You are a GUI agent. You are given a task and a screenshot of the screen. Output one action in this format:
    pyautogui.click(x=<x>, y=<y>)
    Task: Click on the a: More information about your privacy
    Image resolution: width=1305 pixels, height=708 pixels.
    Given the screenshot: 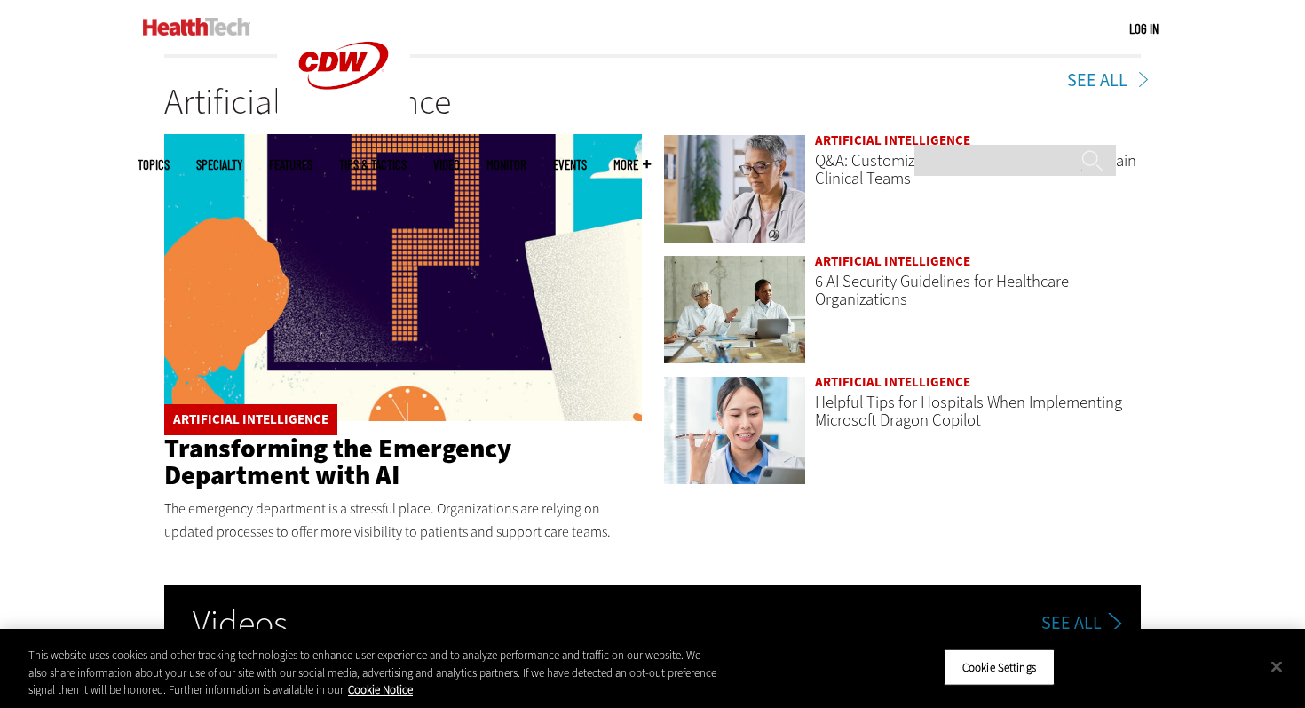 What is the action you would take?
    pyautogui.click(x=380, y=689)
    